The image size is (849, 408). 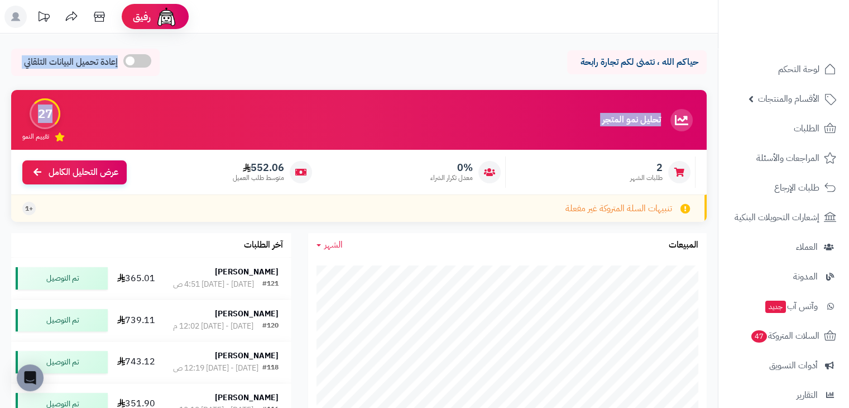 What do you see at coordinates (793, 365) in the screenshot?
I see `span: أدوات التسويق` at bounding box center [793, 365].